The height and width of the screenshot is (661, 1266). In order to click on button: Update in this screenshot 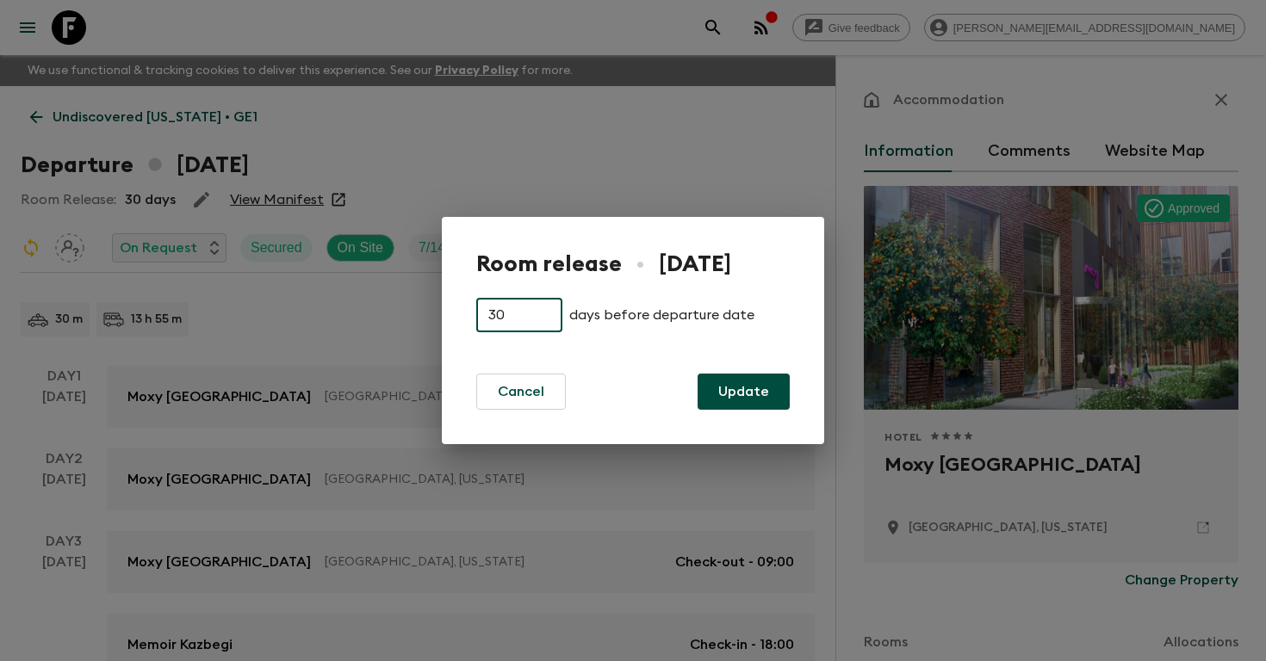, I will do `click(743, 392)`.